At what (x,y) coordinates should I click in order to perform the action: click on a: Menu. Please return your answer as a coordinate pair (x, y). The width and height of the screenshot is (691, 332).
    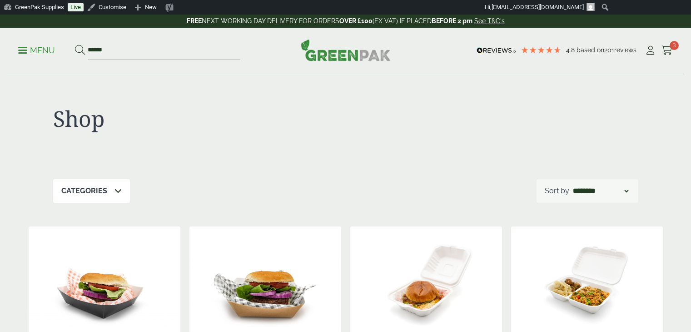
    Looking at the image, I should click on (36, 50).